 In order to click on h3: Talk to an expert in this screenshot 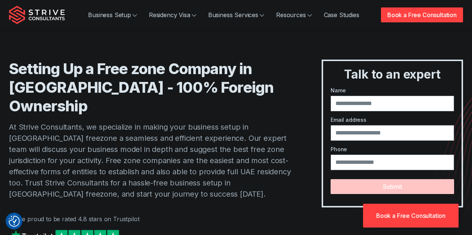, I will do `click(392, 75)`.